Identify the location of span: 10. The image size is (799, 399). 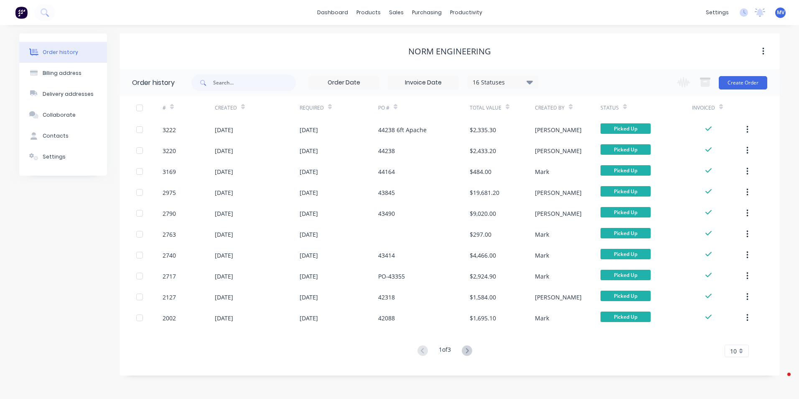
(734, 351).